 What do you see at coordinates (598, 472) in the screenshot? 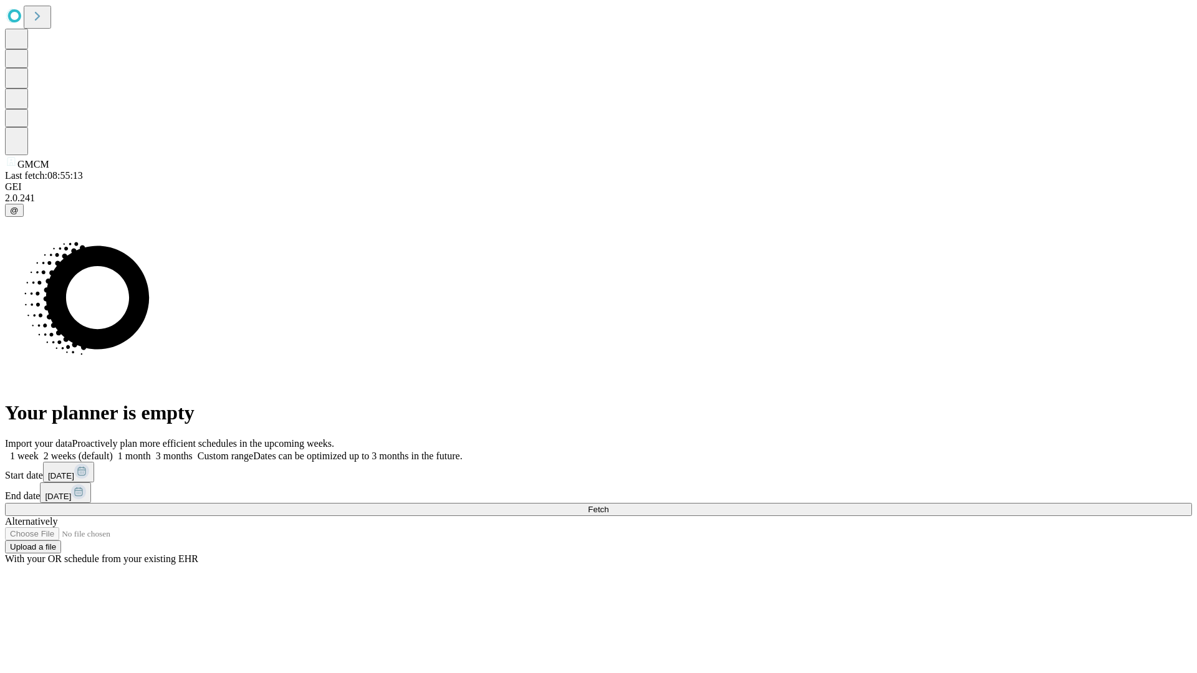
I see `div: Start date` at bounding box center [598, 472].